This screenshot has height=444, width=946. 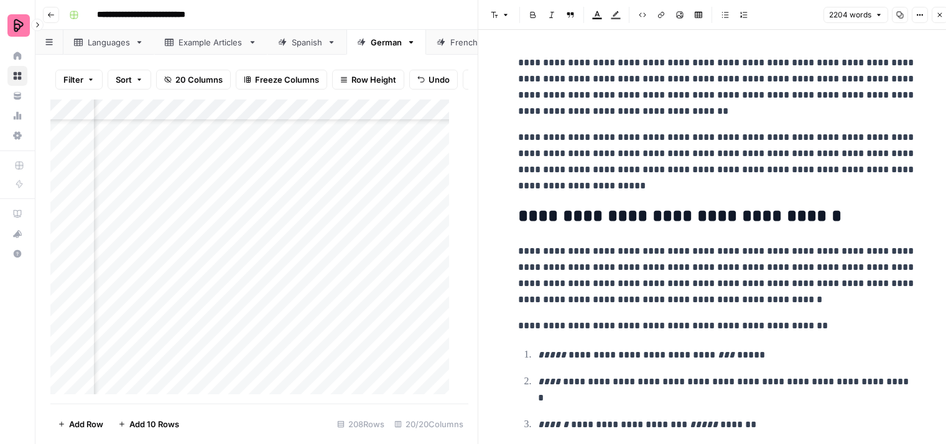 I want to click on button: Workspace: Preply, so click(x=17, y=26).